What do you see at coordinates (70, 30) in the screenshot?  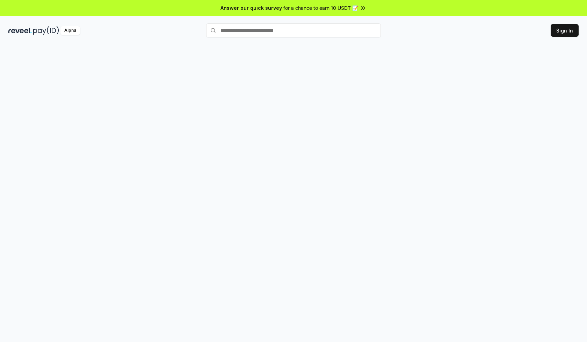 I see `div: Alpha` at bounding box center [70, 30].